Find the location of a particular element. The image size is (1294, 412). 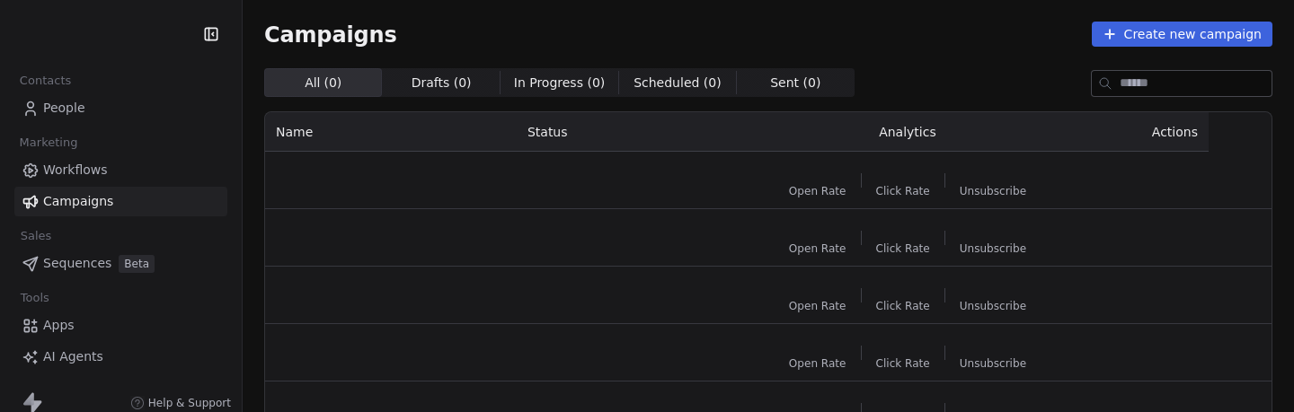

th: Actions is located at coordinates (1138, 132).